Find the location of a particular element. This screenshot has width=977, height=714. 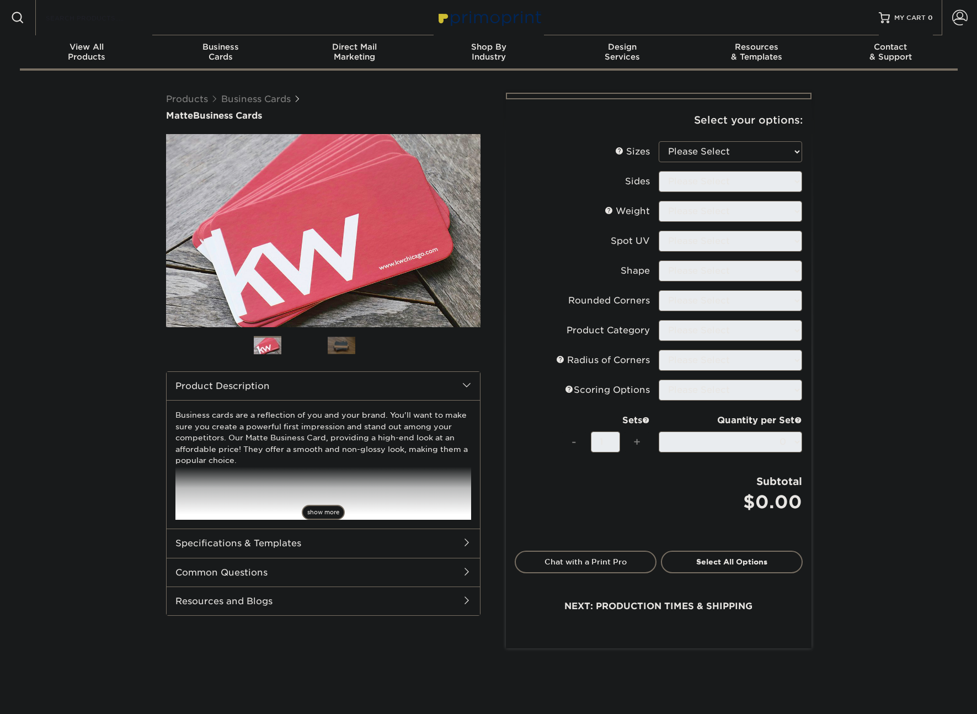

span: Direct Mail is located at coordinates (354, 47).